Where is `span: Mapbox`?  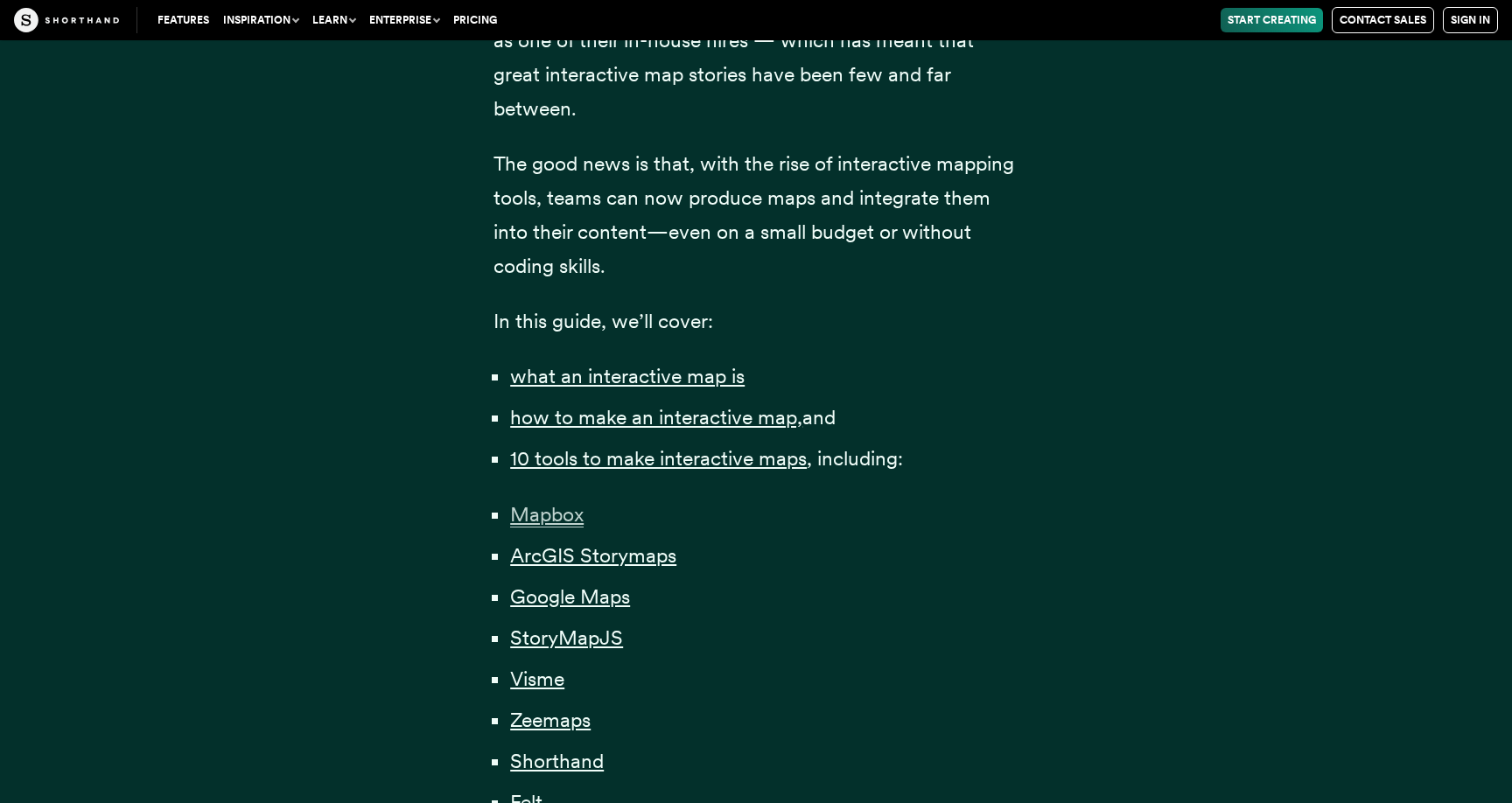 span: Mapbox is located at coordinates (547, 515).